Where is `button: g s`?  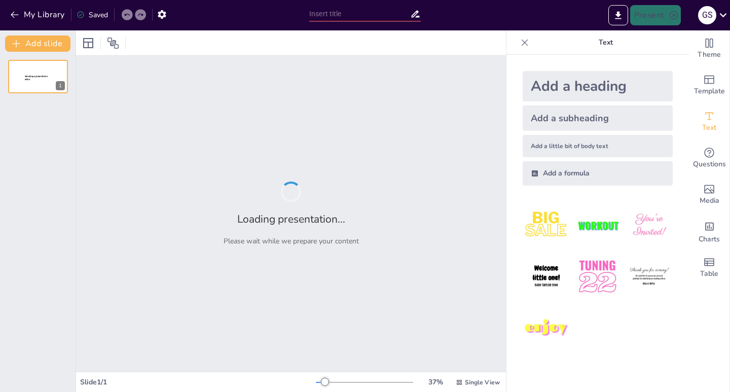 button: g s is located at coordinates (707, 15).